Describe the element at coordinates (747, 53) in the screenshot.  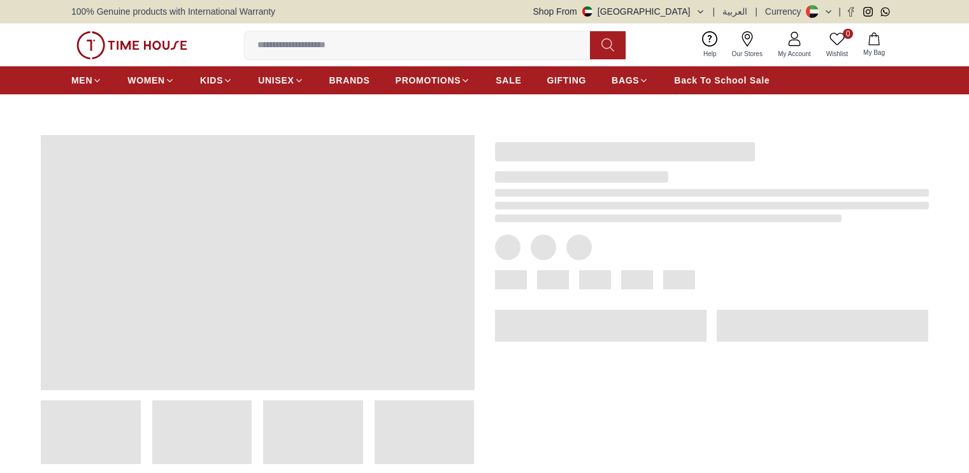
I see `span: Our Stores` at that location.